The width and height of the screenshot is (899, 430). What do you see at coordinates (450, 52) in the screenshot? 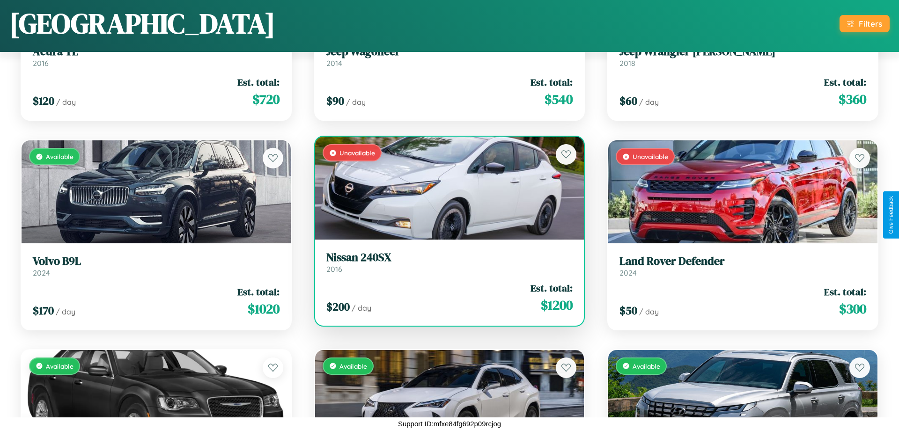
I see `h3: Jeep Wagoneer` at bounding box center [450, 52].